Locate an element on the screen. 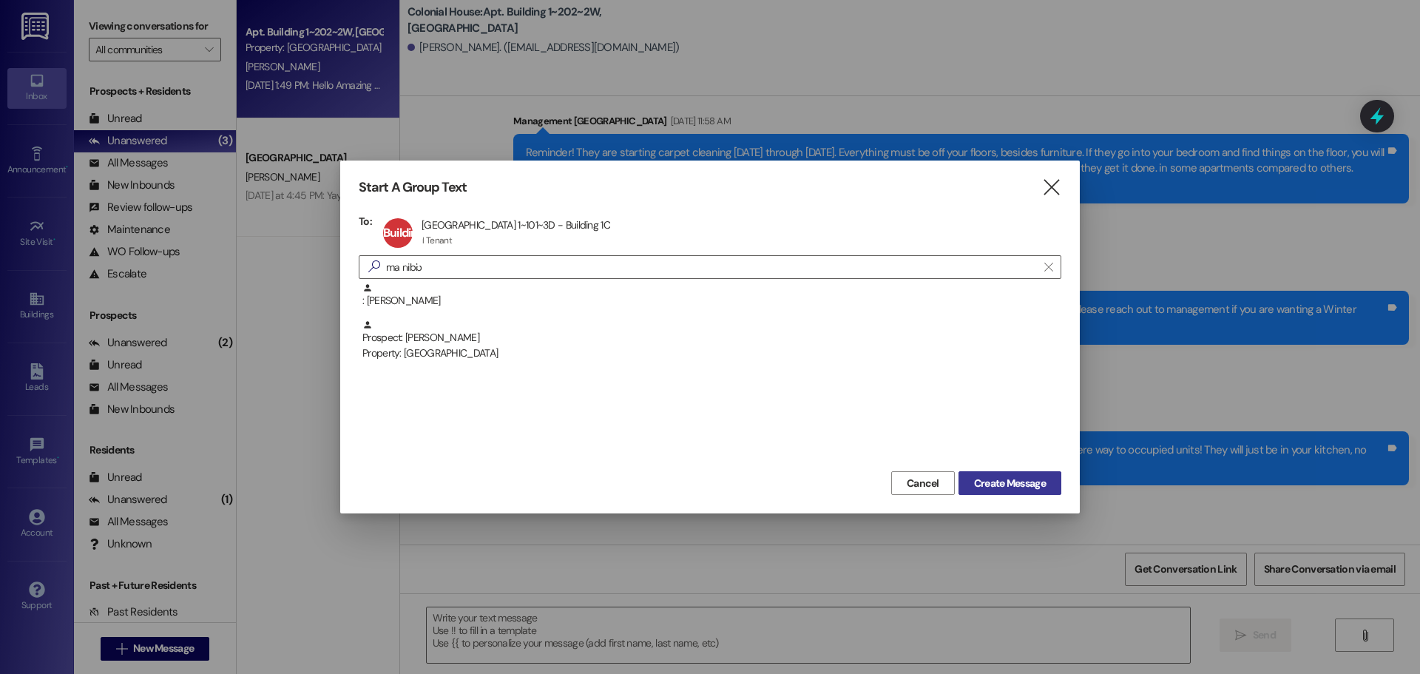 This screenshot has width=1420, height=674. button: Create Message is located at coordinates (1010, 483).